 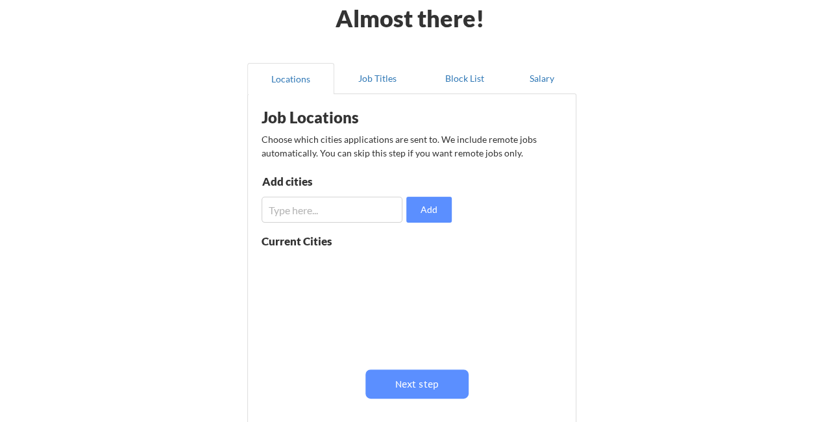 I want to click on div: Job Locations, so click(x=343, y=118).